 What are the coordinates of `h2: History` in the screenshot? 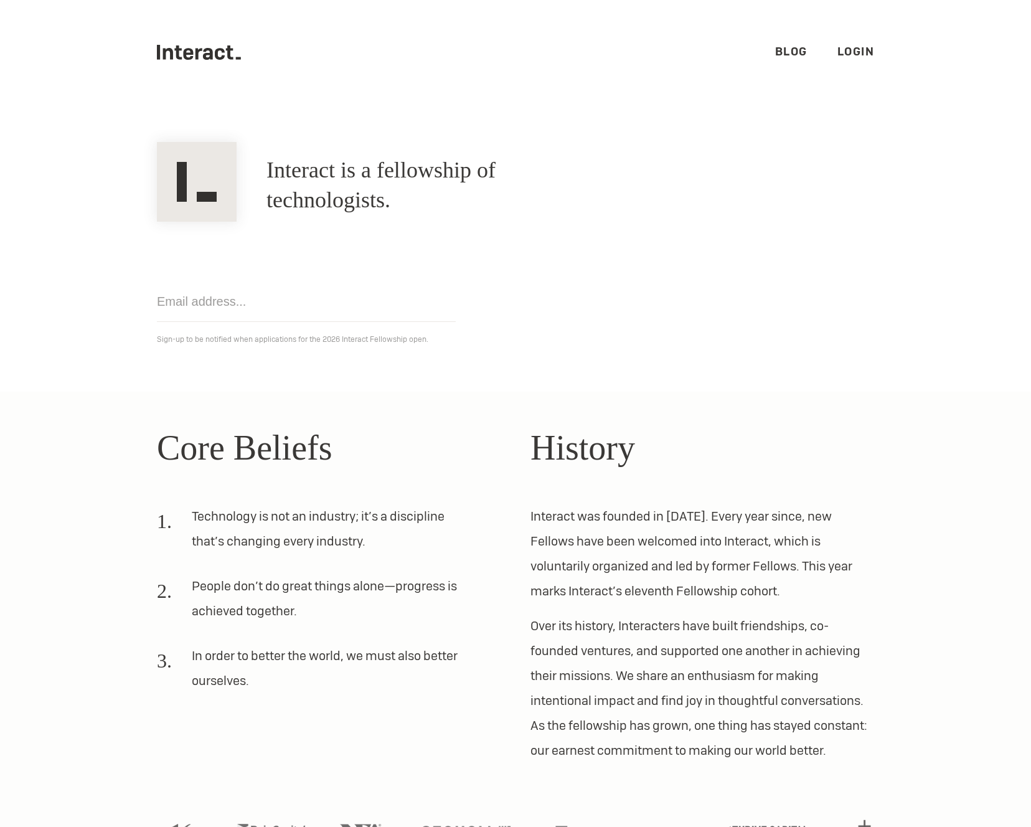 It's located at (703, 448).